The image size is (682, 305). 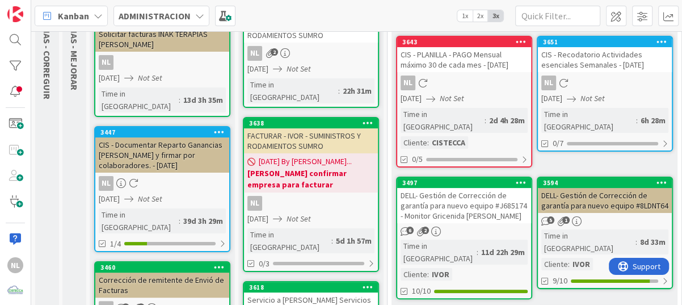 What do you see at coordinates (464, 42) in the screenshot?
I see `div: 3643` at bounding box center [464, 42].